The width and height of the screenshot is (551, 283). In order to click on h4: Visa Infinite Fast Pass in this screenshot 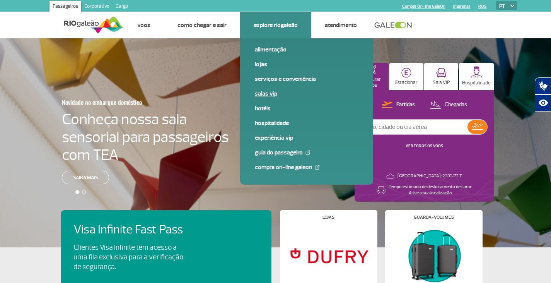, I will do `click(135, 229)`.